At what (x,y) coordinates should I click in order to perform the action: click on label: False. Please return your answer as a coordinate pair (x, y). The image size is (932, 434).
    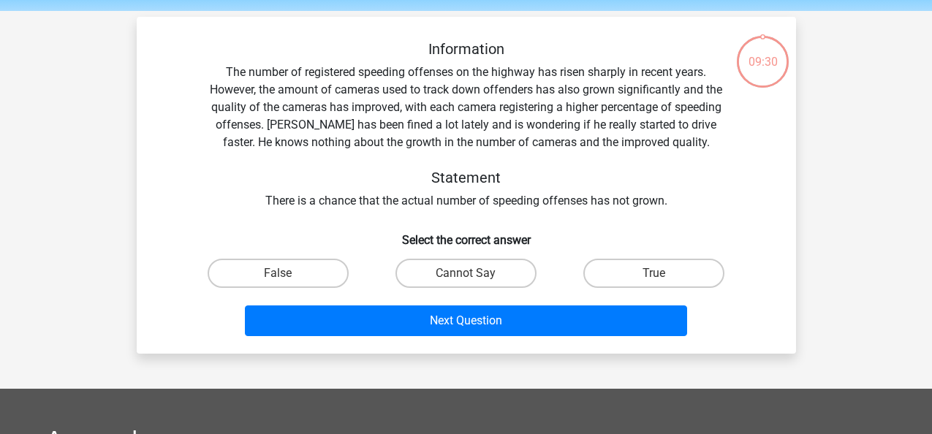
    Looking at the image, I should click on (278, 273).